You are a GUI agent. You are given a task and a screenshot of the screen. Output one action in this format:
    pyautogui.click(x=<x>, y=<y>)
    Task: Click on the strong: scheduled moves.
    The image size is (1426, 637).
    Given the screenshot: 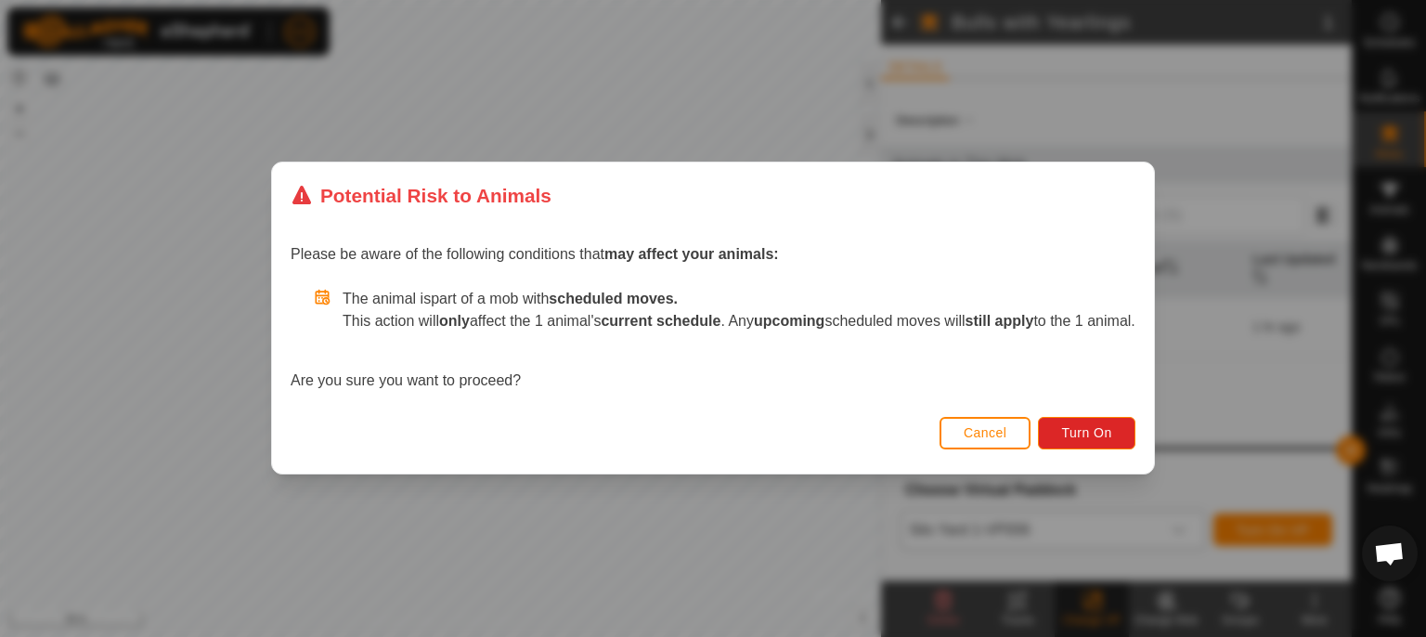 What is the action you would take?
    pyautogui.click(x=613, y=299)
    